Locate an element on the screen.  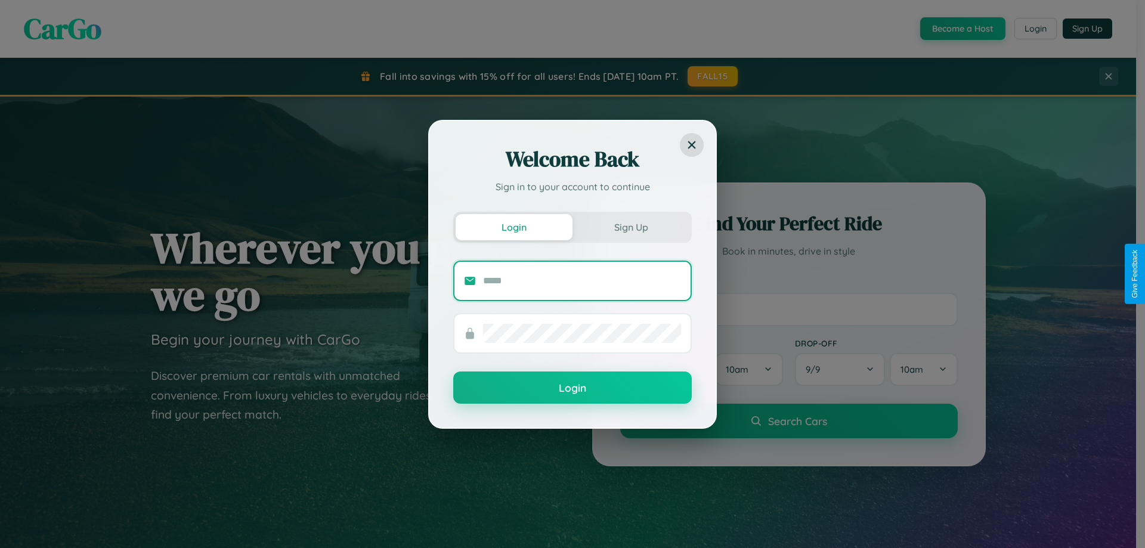
p: Sign in to your account to continue is located at coordinates (573, 187).